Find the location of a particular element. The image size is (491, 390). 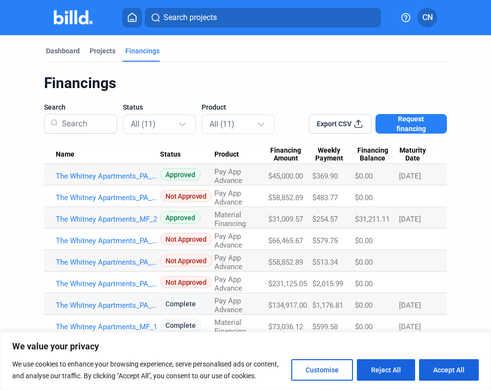

button: Search projects is located at coordinates (263, 18).